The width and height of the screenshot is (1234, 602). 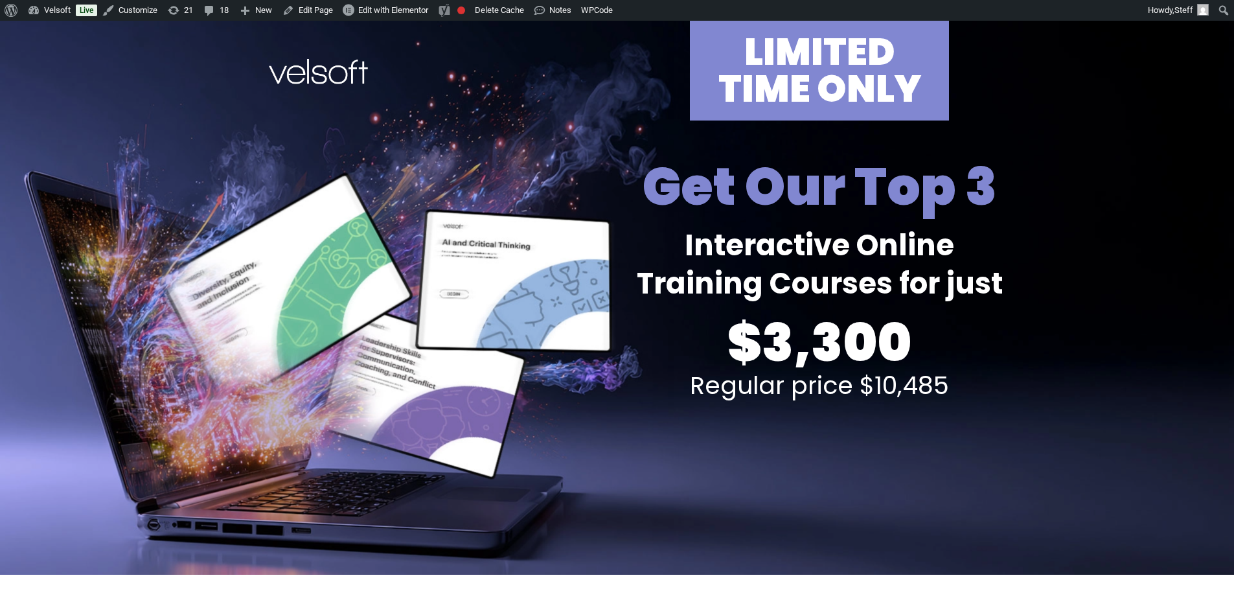 What do you see at coordinates (820, 71) in the screenshot?
I see `h2: LIMITED TIME ONLY` at bounding box center [820, 71].